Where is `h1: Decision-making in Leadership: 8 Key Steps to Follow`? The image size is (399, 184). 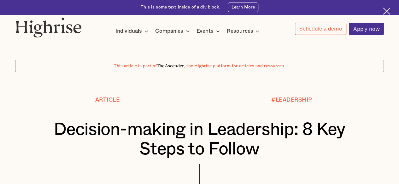
h1: Decision-making in Leadership: 8 Key Steps to Follow is located at coordinates (199, 140).